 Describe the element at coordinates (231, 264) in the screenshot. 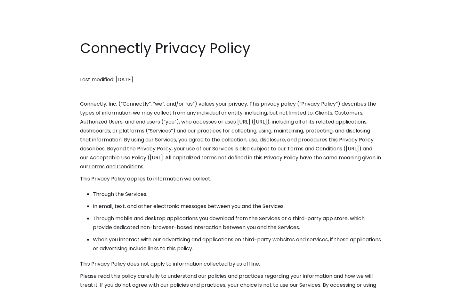

I see `p: This Privacy Policy does not apply to information collected by us offline.` at that location.